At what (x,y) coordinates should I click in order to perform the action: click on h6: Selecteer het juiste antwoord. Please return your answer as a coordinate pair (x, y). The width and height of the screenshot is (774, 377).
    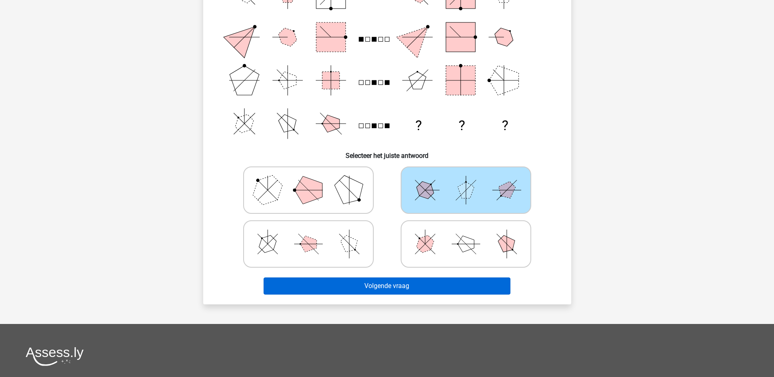
    Looking at the image, I should click on (387, 152).